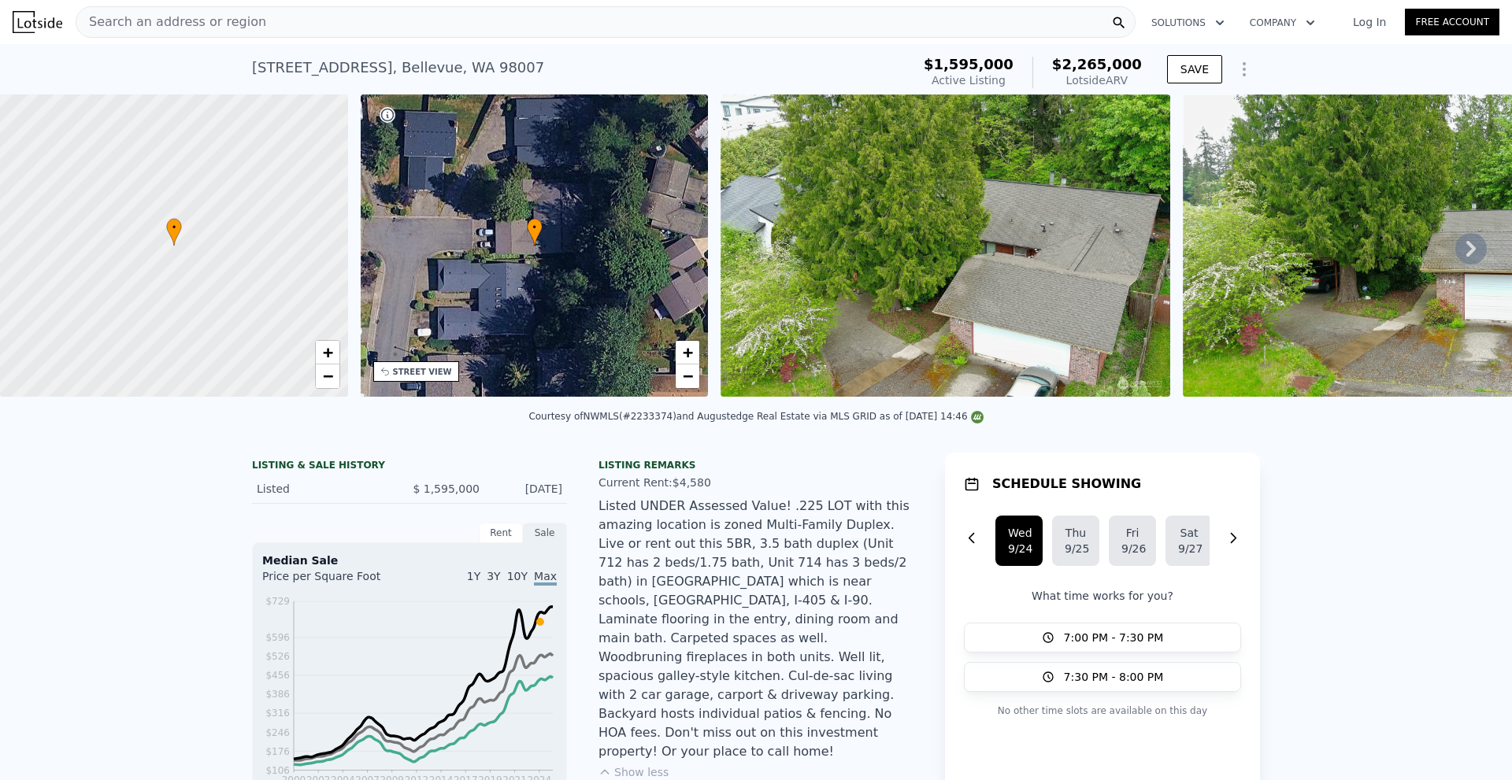  Describe the element at coordinates (1189, 541) in the screenshot. I see `button: Sat9/27` at that location.